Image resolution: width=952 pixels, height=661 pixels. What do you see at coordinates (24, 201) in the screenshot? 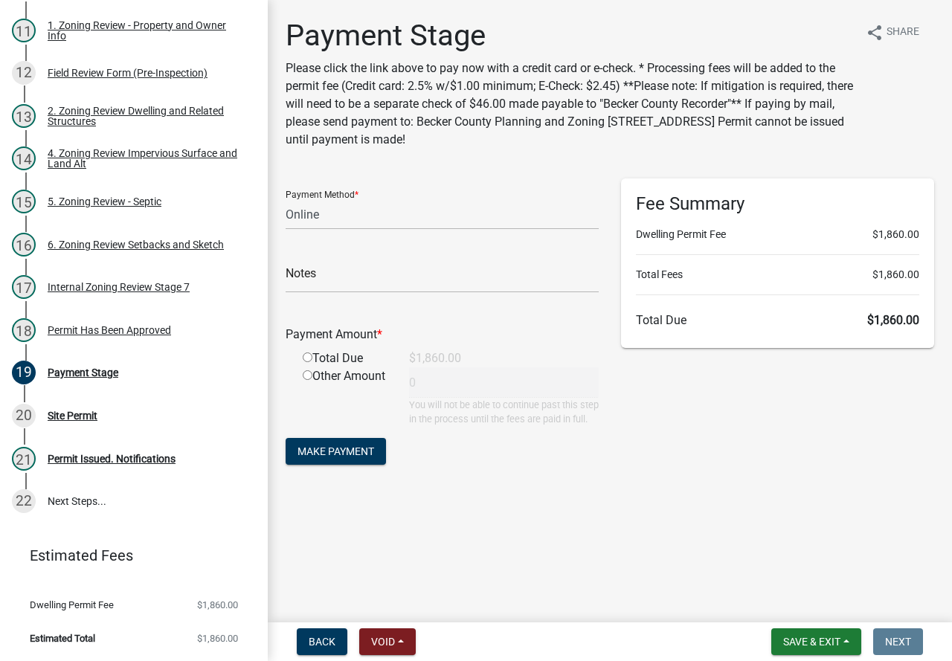
I see `div: 15` at bounding box center [24, 201].